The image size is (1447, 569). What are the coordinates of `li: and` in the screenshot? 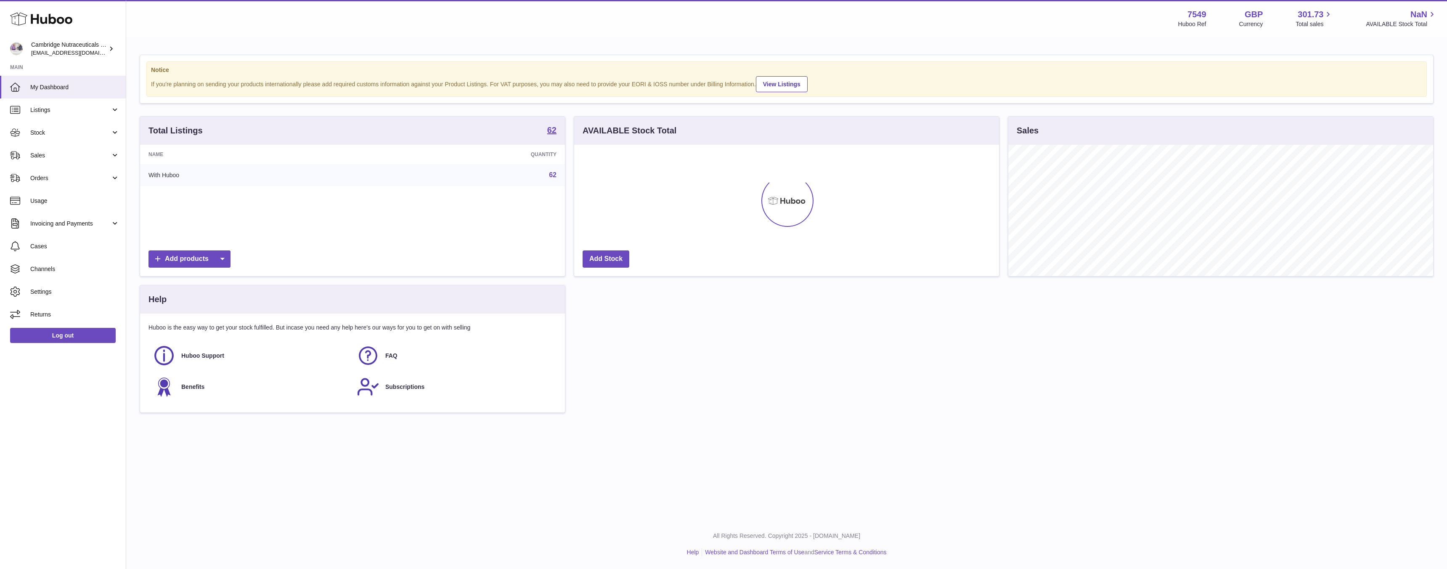 It's located at (794, 552).